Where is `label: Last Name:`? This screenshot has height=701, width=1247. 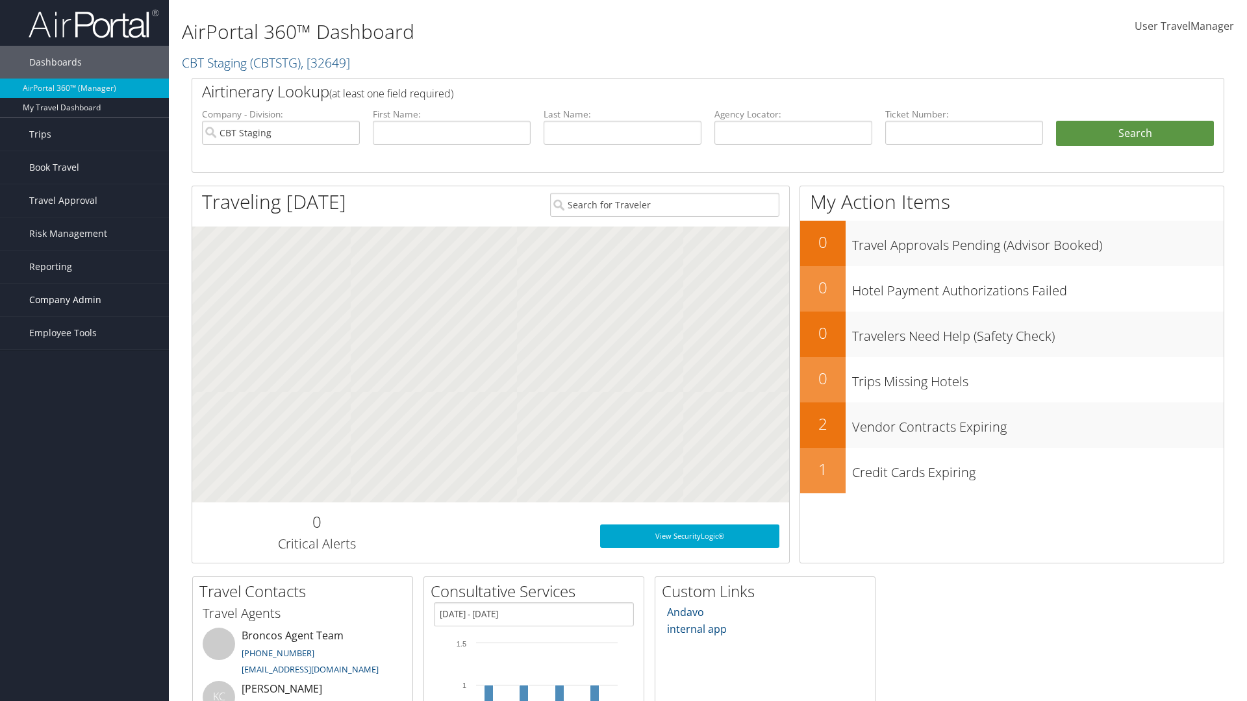 label: Last Name: is located at coordinates (622, 114).